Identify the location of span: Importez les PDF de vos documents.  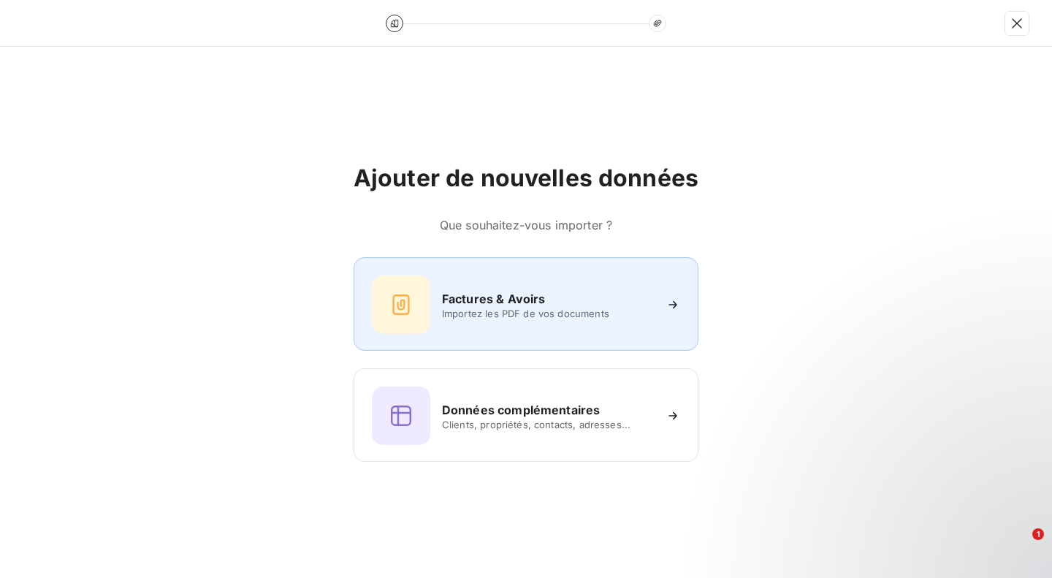
(548, 313).